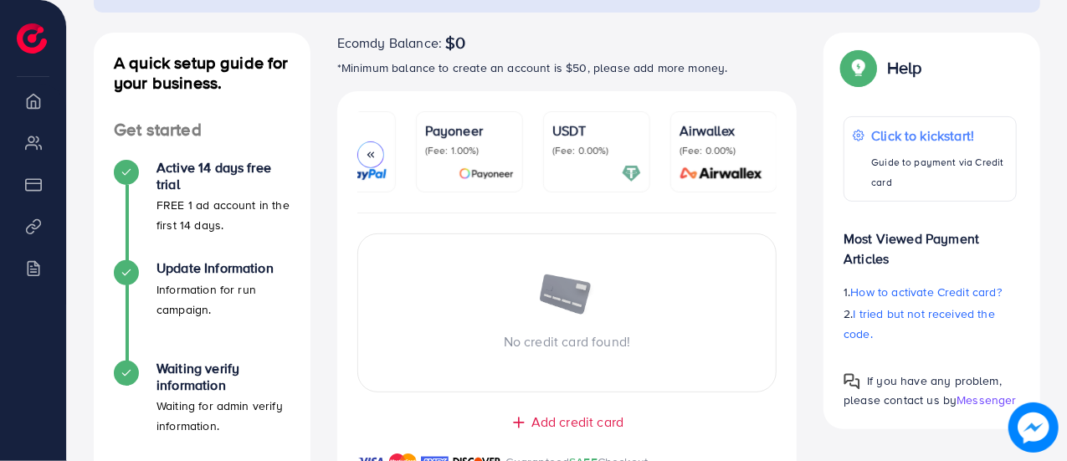 The height and width of the screenshot is (461, 1067). I want to click on p: Information for run campaign., so click(223, 300).